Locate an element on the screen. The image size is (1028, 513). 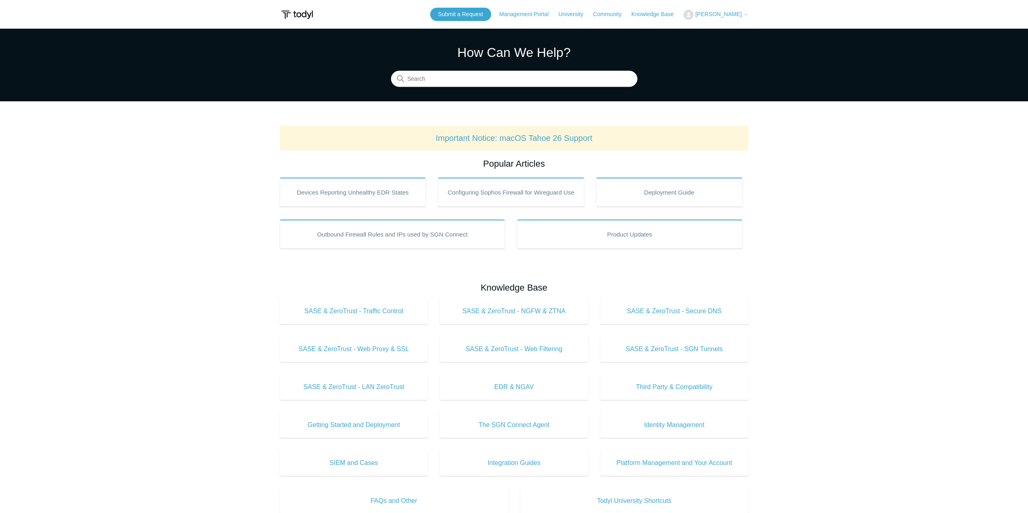
span: SASE & ZeroTrust - Web Filtering is located at coordinates (514, 349).